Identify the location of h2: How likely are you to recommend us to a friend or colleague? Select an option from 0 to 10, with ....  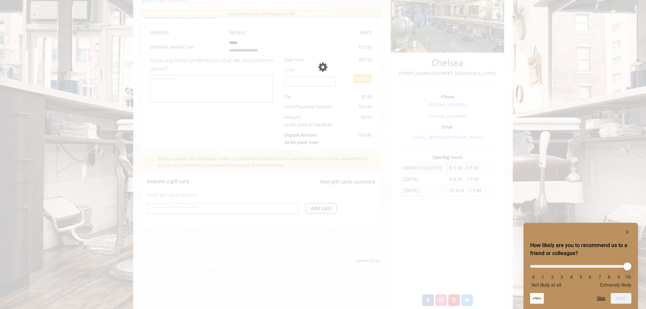
(581, 249).